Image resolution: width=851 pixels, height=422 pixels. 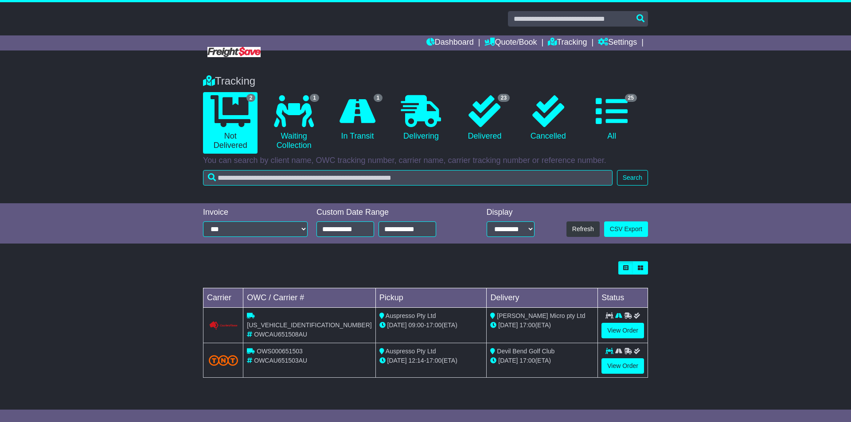 I want to click on span: OWCAU651503AU, so click(x=281, y=361).